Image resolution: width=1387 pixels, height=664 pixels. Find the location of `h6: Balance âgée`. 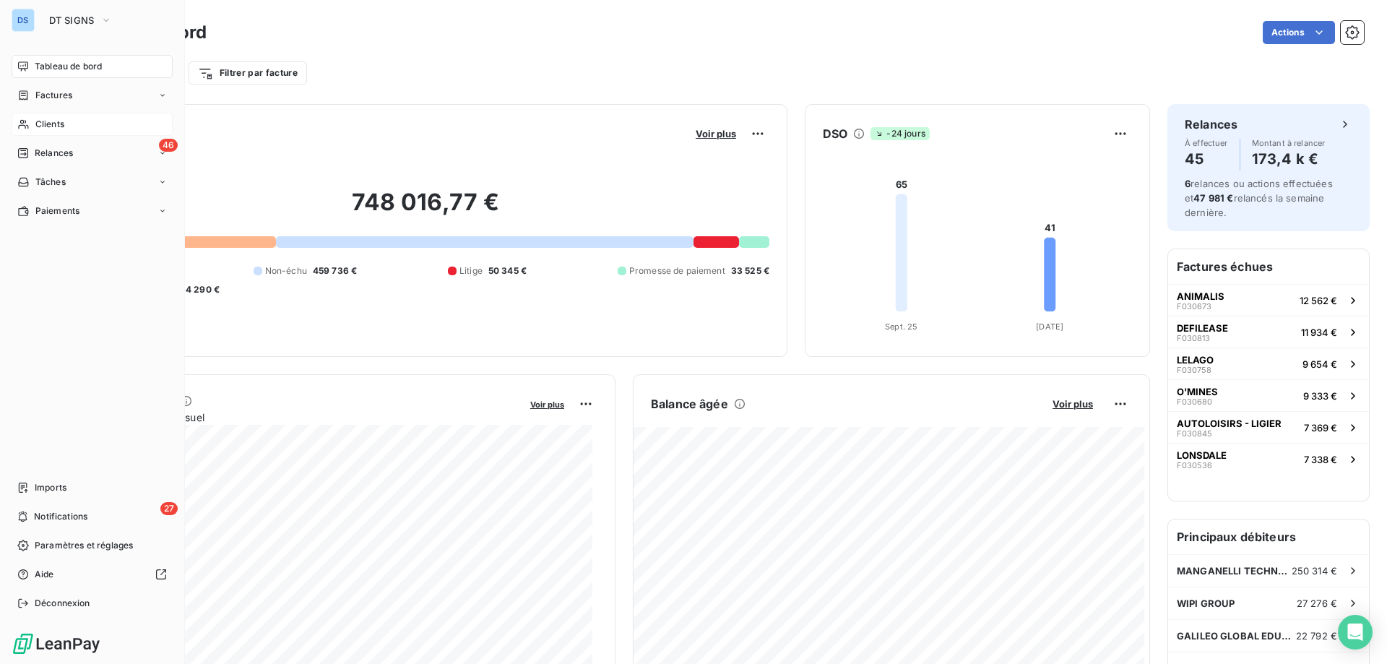

h6: Balance âgée is located at coordinates (689, 404).